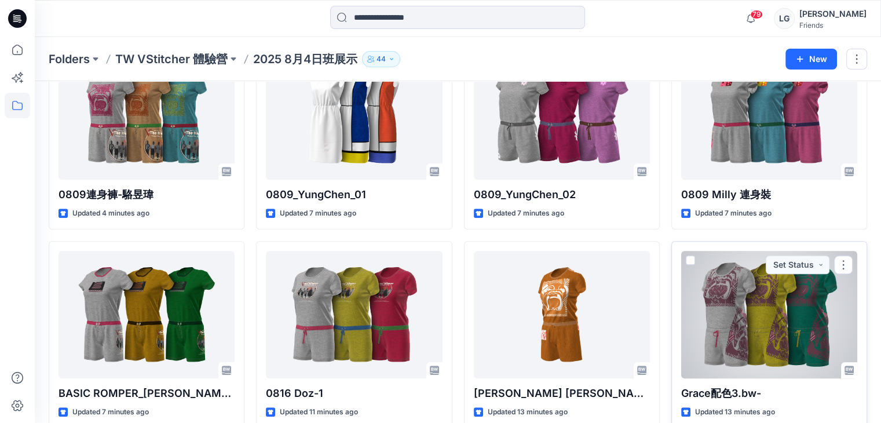 The height and width of the screenshot is (423, 881). What do you see at coordinates (69, 59) in the screenshot?
I see `a: Folders` at bounding box center [69, 59].